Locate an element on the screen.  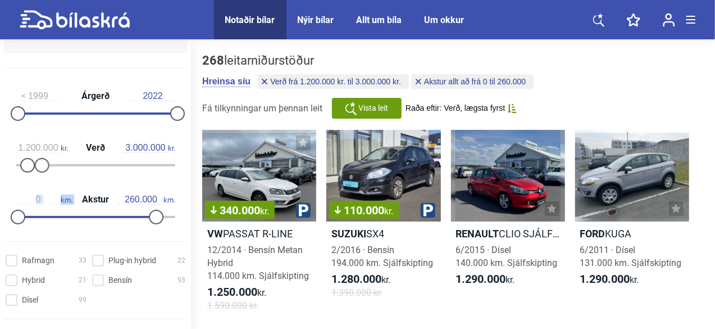
span: 1.590.000 kr. is located at coordinates (233, 305).